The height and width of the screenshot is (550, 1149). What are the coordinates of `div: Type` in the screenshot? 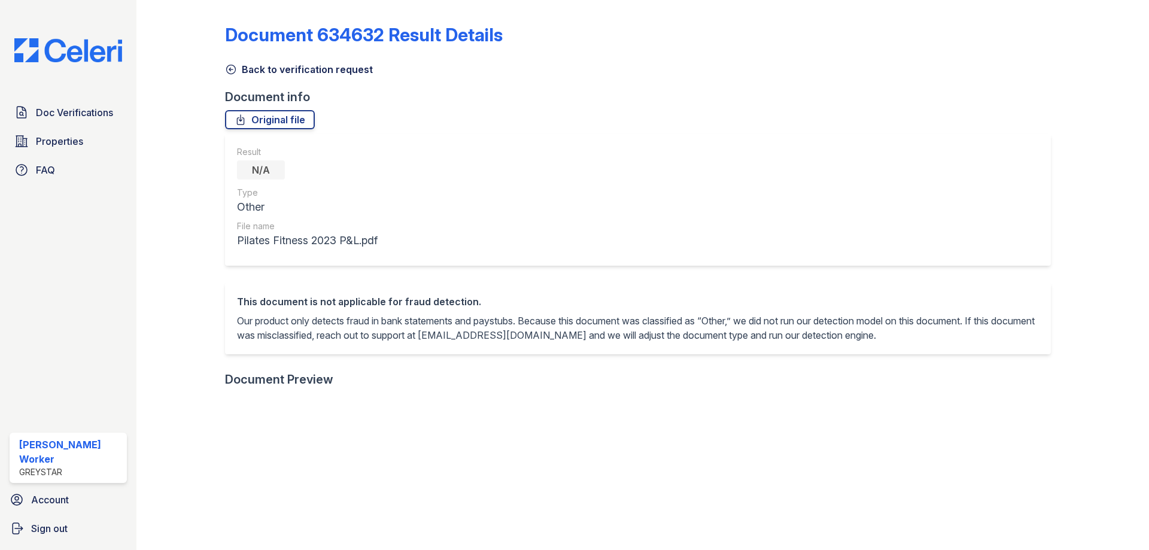 It's located at (307, 193).